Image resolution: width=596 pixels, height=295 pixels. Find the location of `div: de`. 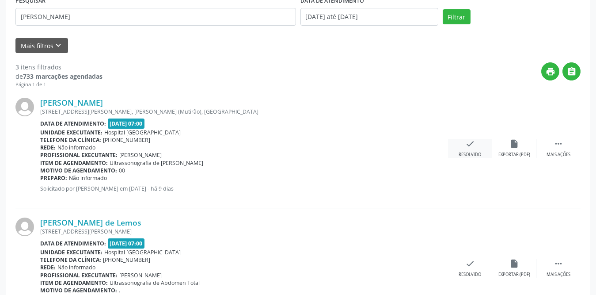

div: de is located at coordinates (59, 76).